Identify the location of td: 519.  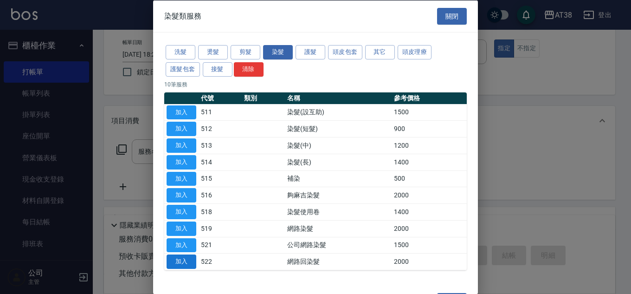
(220, 228).